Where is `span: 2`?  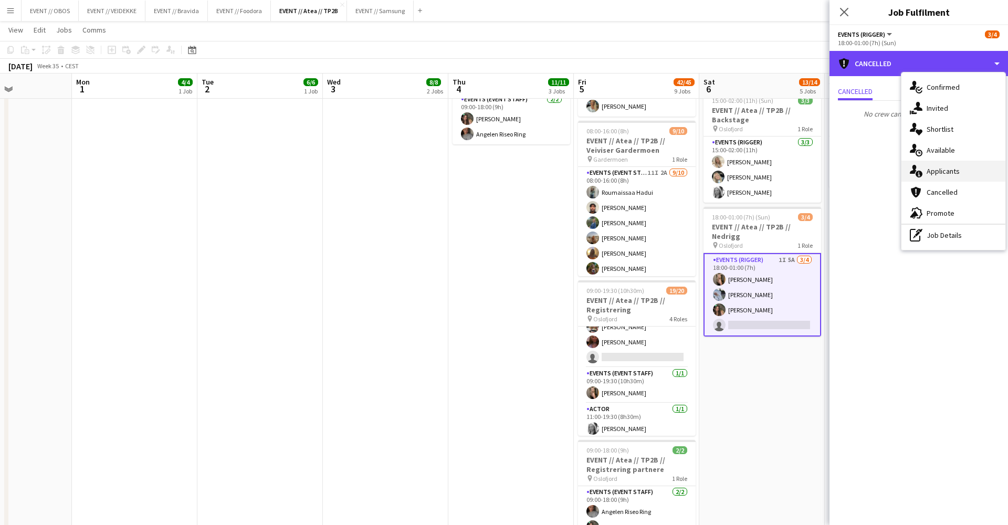 span: 2 is located at coordinates (207, 89).